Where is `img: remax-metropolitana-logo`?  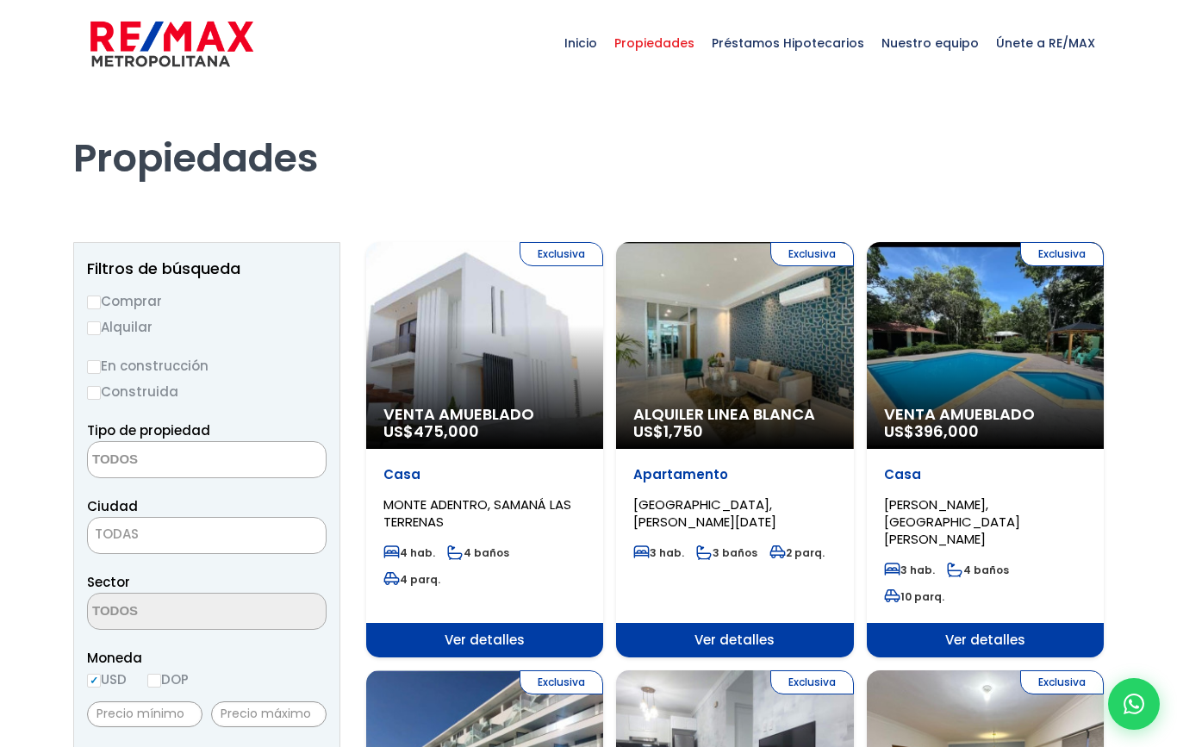 img: remax-metropolitana-logo is located at coordinates (171, 44).